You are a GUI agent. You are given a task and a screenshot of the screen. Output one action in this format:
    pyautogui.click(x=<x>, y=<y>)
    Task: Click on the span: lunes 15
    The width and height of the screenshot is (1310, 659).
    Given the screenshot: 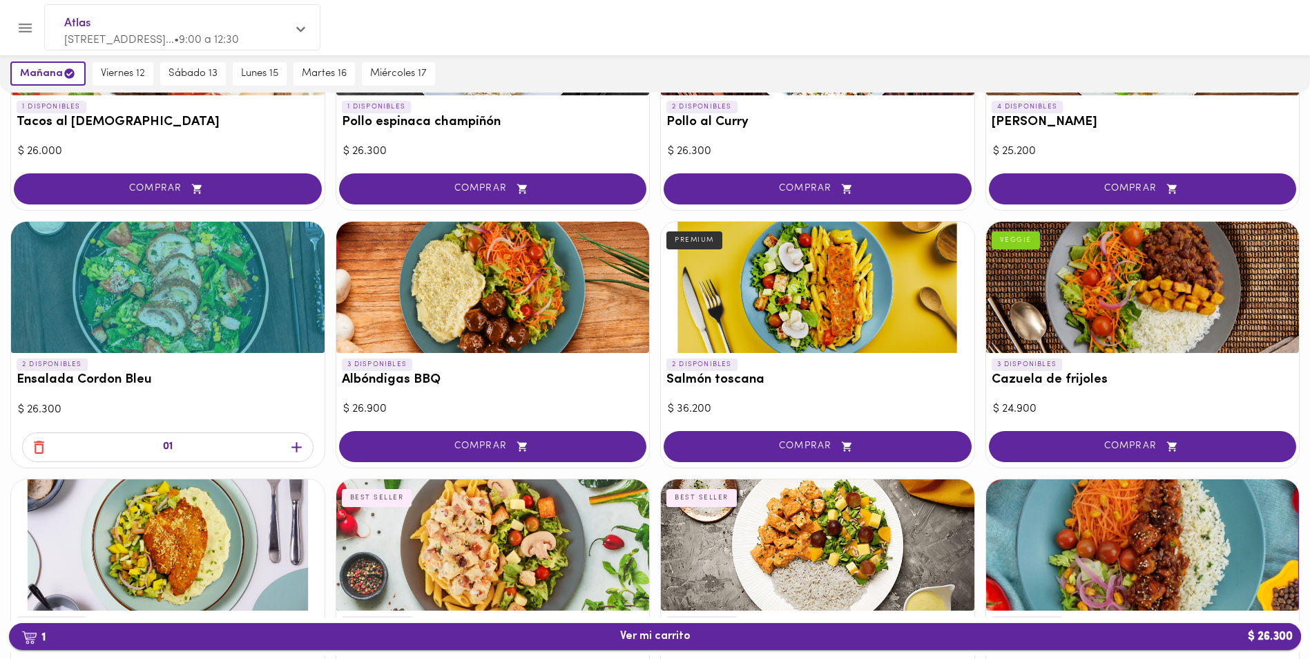 What is the action you would take?
    pyautogui.click(x=260, y=74)
    